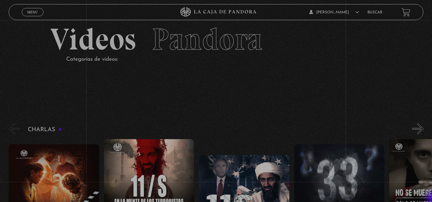  Describe the element at coordinates (374, 12) in the screenshot. I see `a: Buscar` at that location.